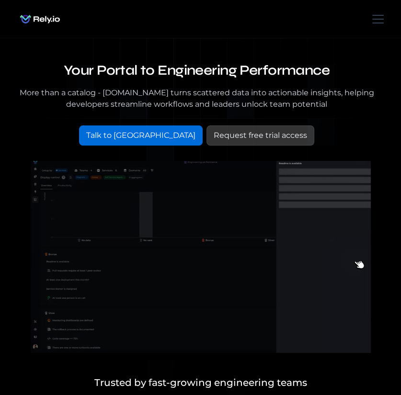 This screenshot has height=395, width=401. I want to click on h1: Your Portal to Engineering Performance, so click(196, 70).